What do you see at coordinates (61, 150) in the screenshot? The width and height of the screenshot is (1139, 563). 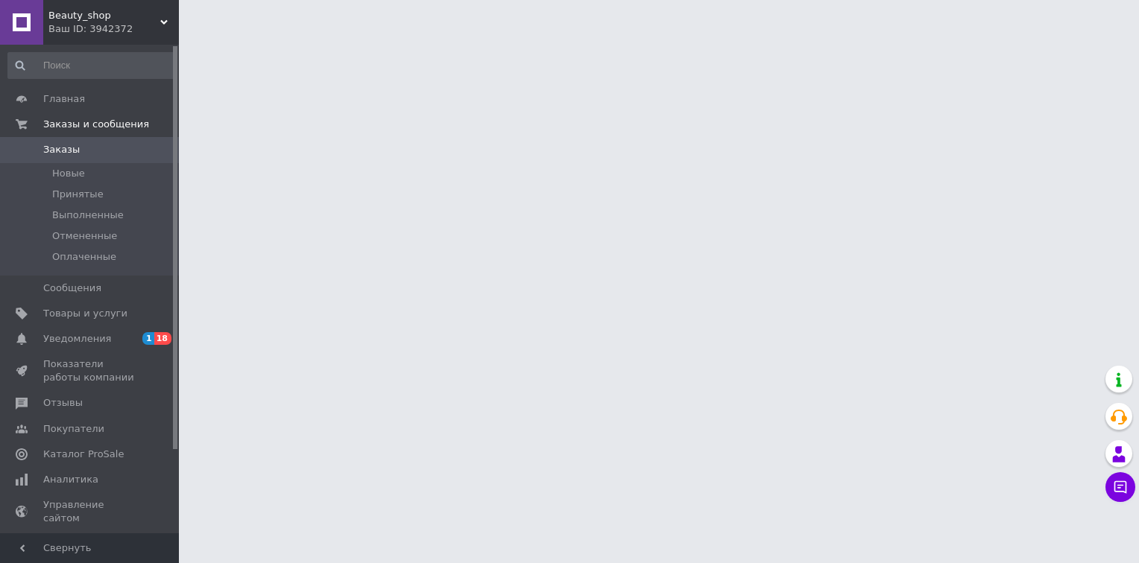 I see `span: Заказы` at bounding box center [61, 150].